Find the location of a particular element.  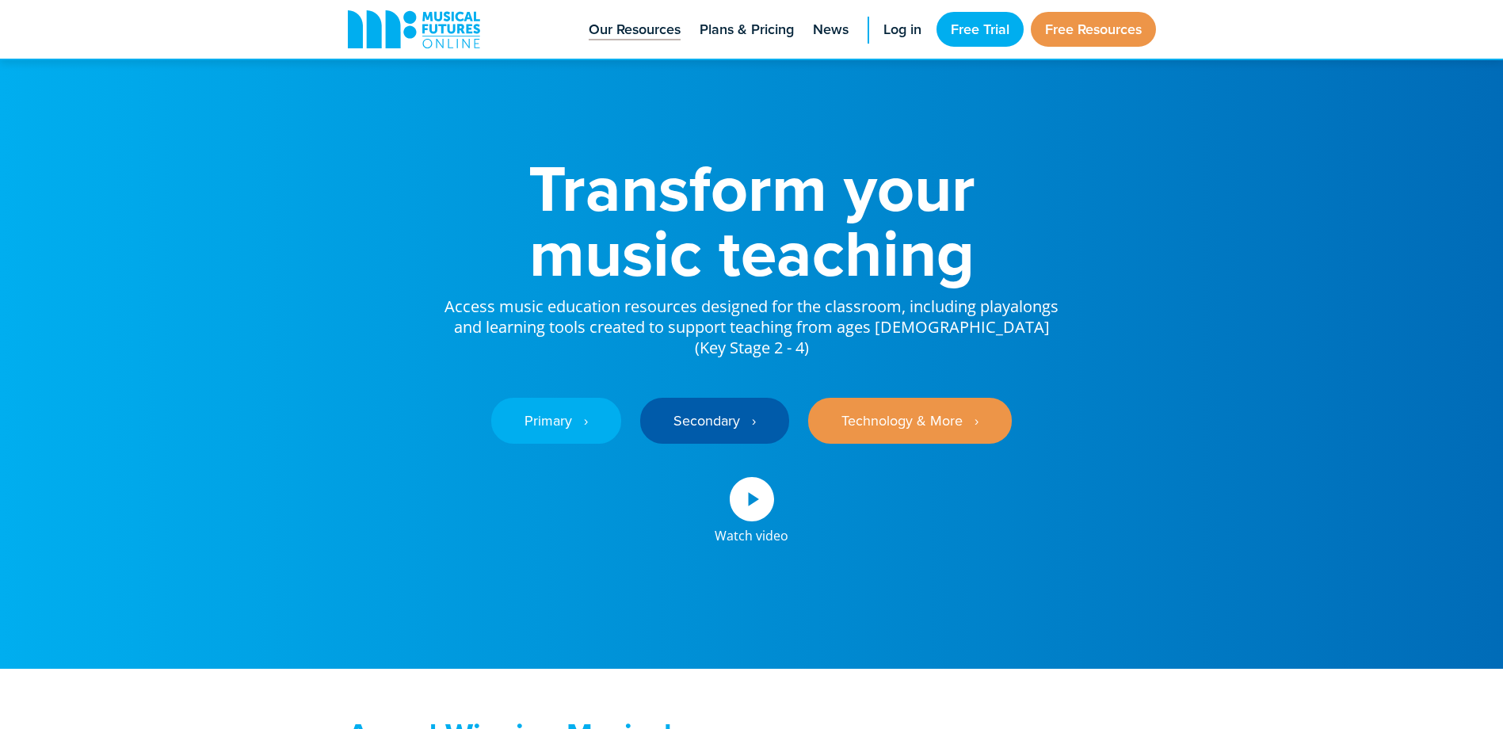

div: Watch video is located at coordinates (751, 532).